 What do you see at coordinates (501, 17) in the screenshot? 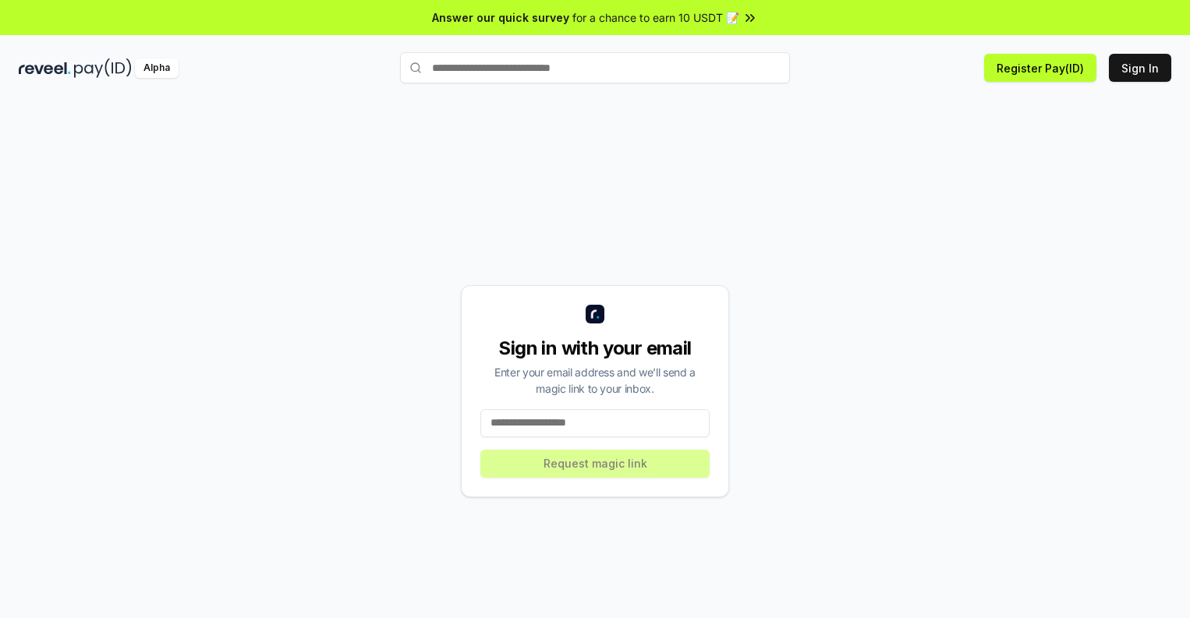
I see `span: Answer our quick survey` at bounding box center [501, 17].